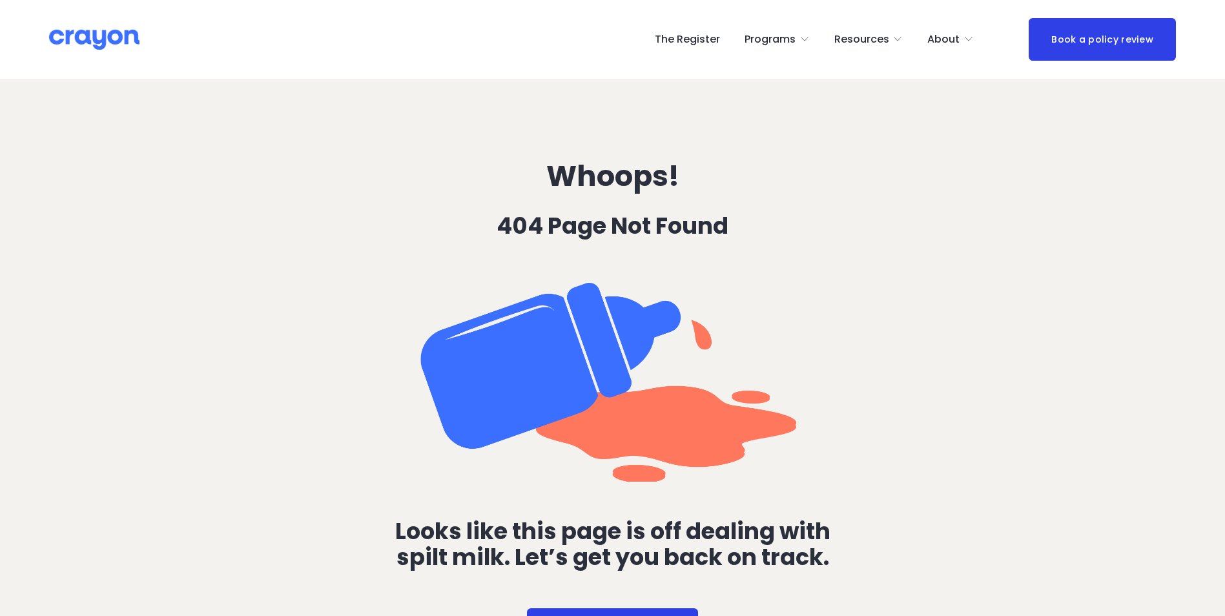 The image size is (1225, 616). I want to click on h2: Whoops!, so click(613, 176).